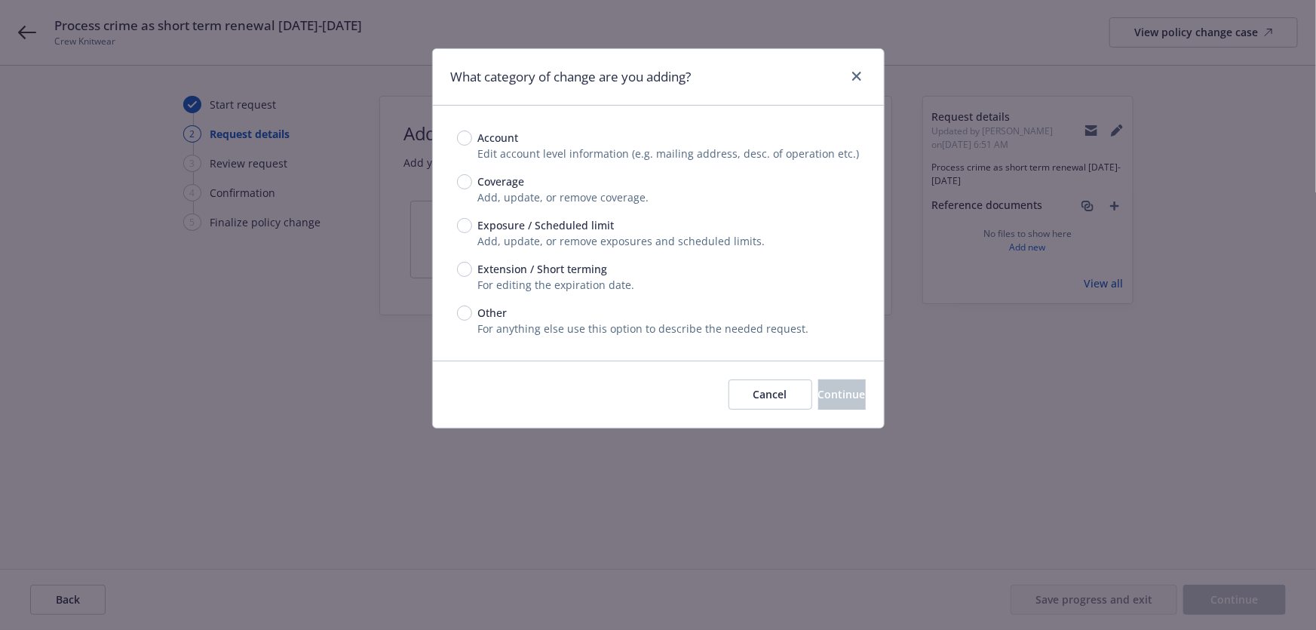 Image resolution: width=1316 pixels, height=630 pixels. What do you see at coordinates (465, 313) in the screenshot?
I see `input: Other` at bounding box center [465, 313].